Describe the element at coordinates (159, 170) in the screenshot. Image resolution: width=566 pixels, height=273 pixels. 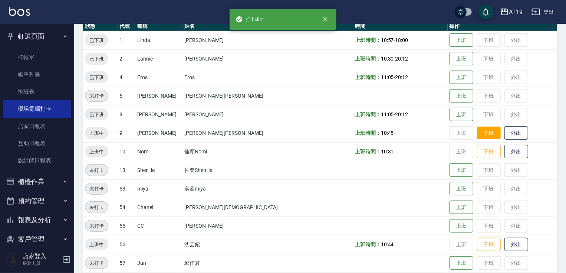
I see `td: Shen_le` at that location.